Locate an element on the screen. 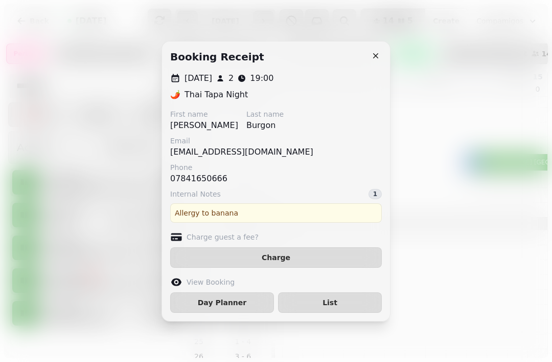  button: List is located at coordinates (330, 302).